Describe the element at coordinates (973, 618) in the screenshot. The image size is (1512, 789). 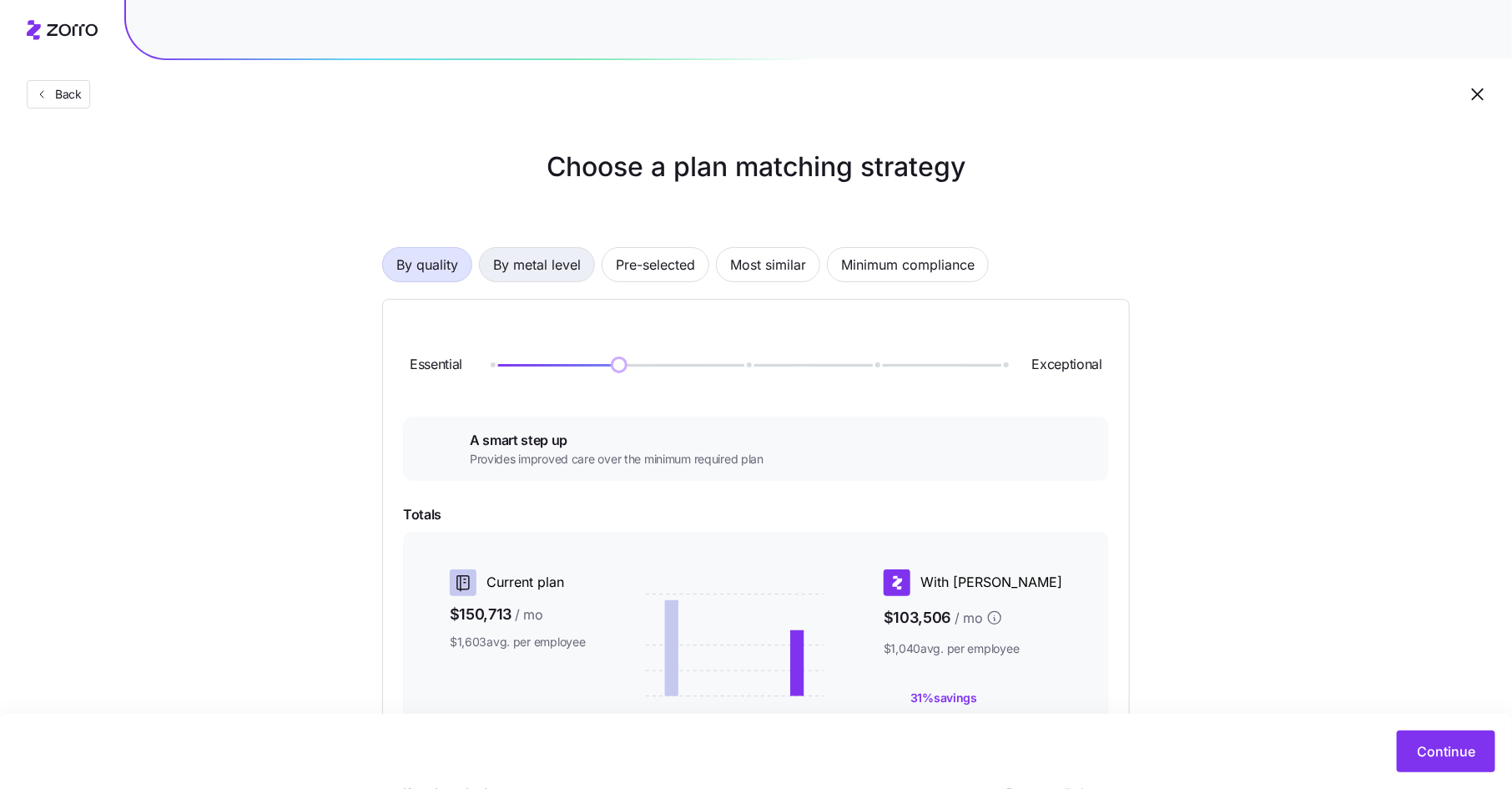
I see `span: $103,506` at that location.